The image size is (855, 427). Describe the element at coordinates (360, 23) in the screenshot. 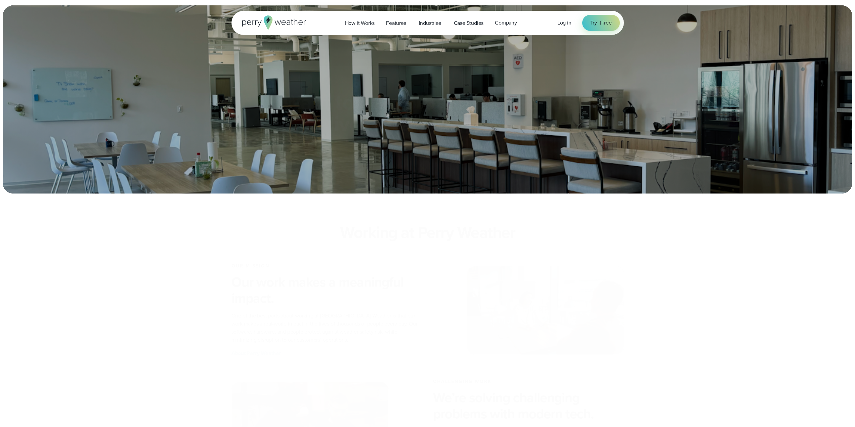

I see `a: How it Works` at that location.